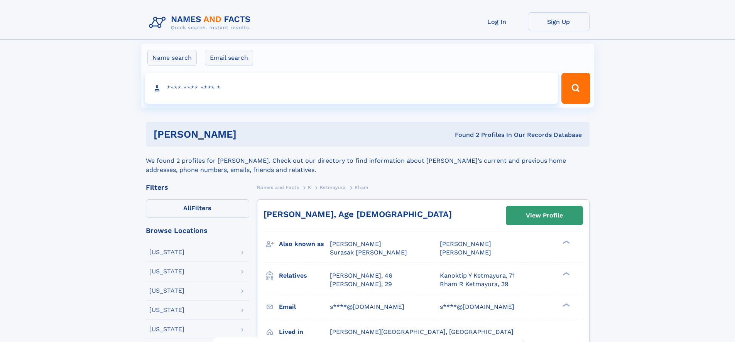 This screenshot has width=735, height=342. What do you see at coordinates (474, 284) in the screenshot?
I see `div: Rham R Ketmayura, 39` at bounding box center [474, 284].